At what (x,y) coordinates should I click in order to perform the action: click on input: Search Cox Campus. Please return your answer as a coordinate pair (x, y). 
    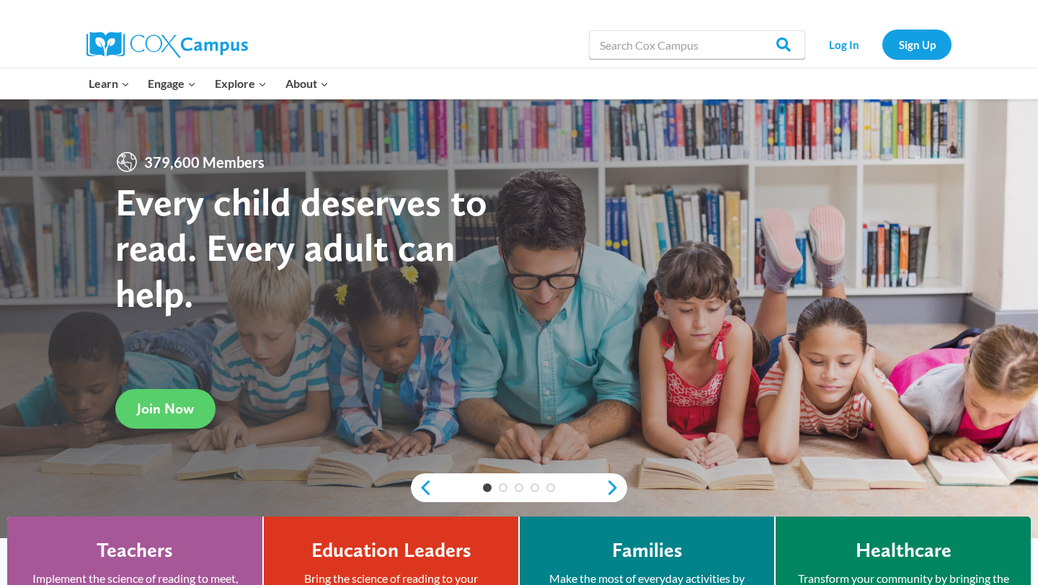
    Looking at the image, I should click on (697, 45).